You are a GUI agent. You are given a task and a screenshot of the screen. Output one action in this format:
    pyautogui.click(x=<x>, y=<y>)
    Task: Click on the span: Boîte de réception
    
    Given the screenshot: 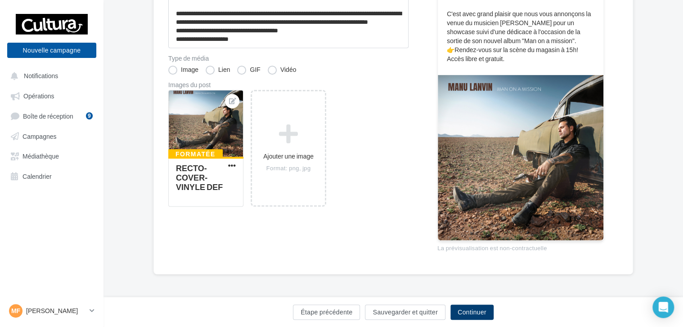 What is the action you would take?
    pyautogui.click(x=48, y=116)
    